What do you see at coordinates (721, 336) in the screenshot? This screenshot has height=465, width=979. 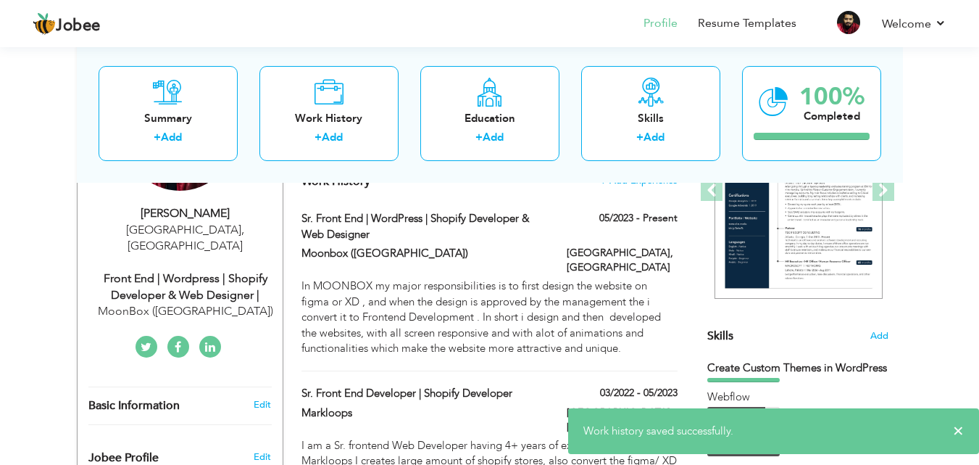 I see `span: Skills` at bounding box center [721, 336].